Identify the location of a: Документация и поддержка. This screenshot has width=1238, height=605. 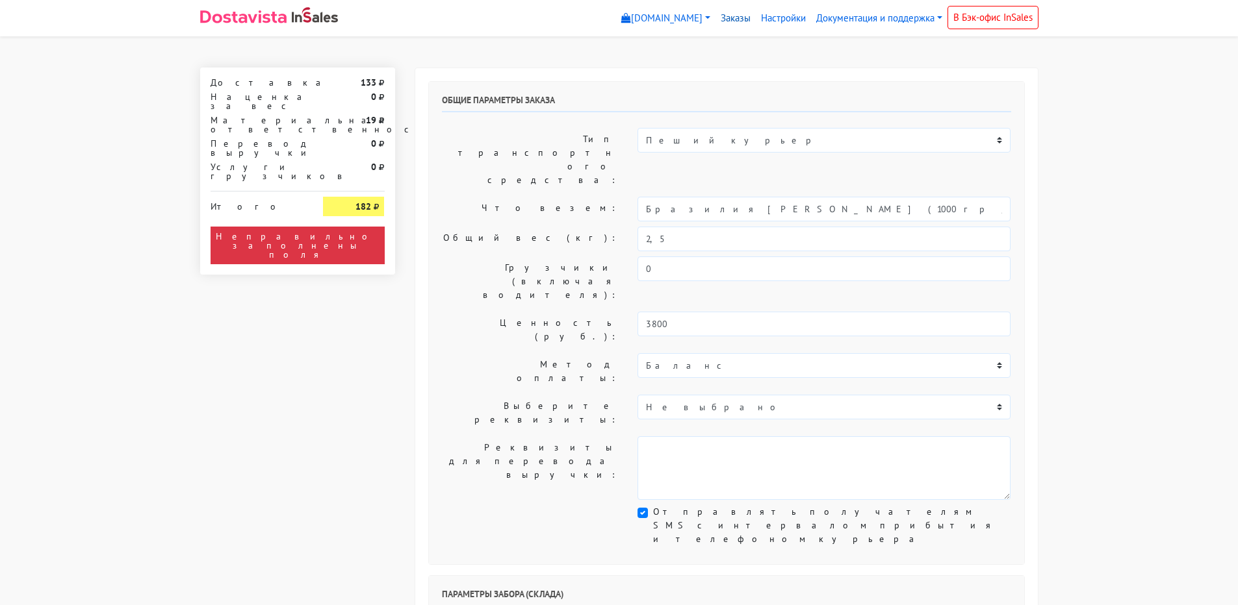
(879, 18).